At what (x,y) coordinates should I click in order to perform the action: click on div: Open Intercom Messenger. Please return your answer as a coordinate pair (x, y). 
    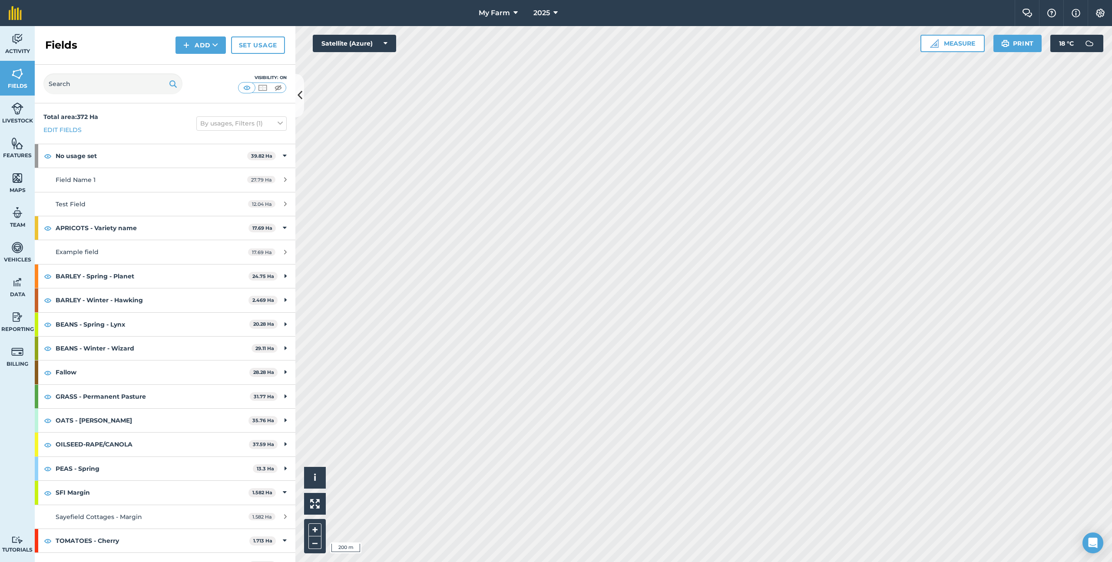
    Looking at the image, I should click on (1093, 543).